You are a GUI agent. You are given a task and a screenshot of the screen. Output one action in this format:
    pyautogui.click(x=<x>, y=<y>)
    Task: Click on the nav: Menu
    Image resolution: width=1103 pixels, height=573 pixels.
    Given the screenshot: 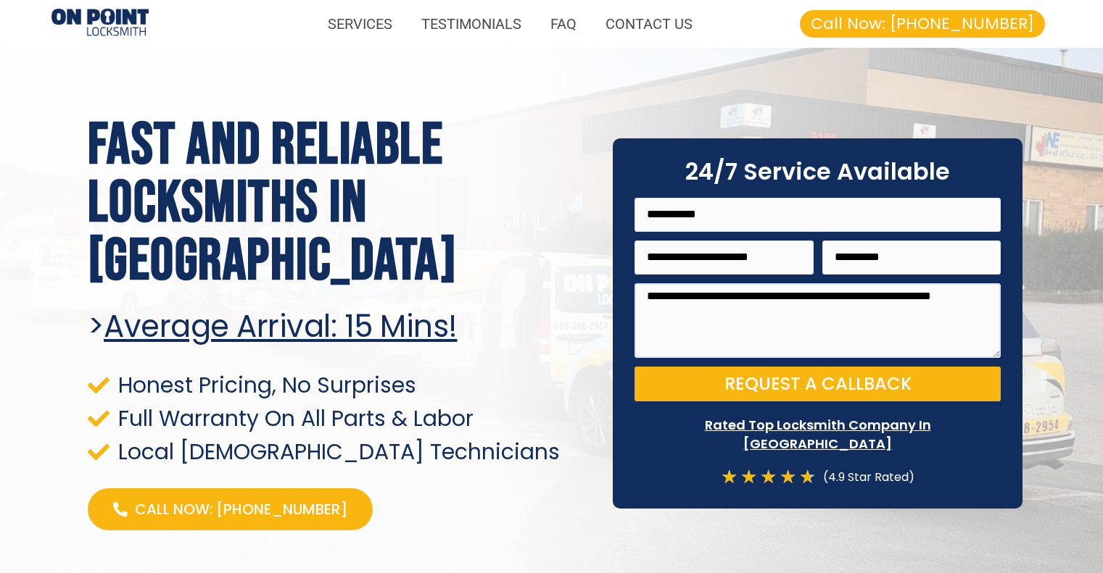 What is the action you would take?
    pyautogui.click(x=435, y=24)
    